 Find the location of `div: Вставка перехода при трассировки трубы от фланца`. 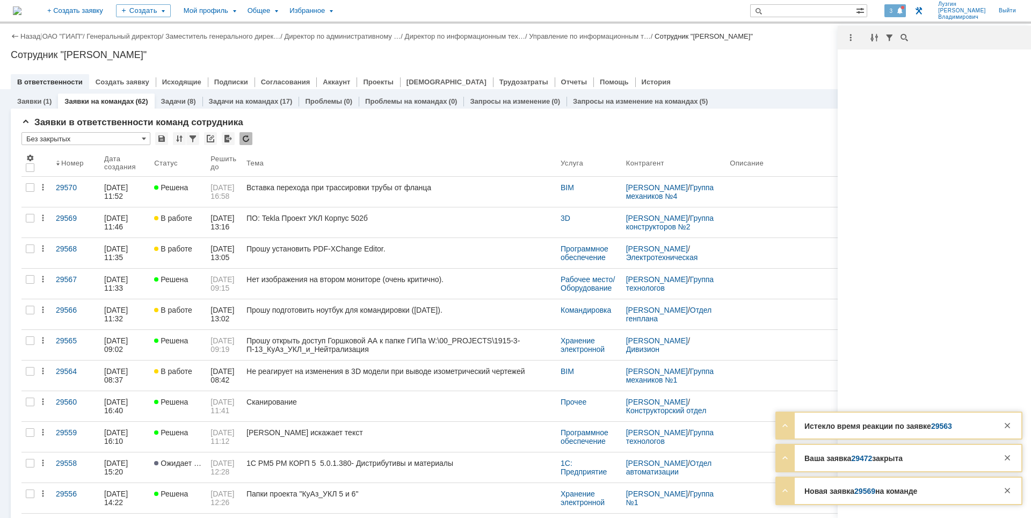

div: Вставка перехода при трассировки трубы от фланца is located at coordinates (399, 187).